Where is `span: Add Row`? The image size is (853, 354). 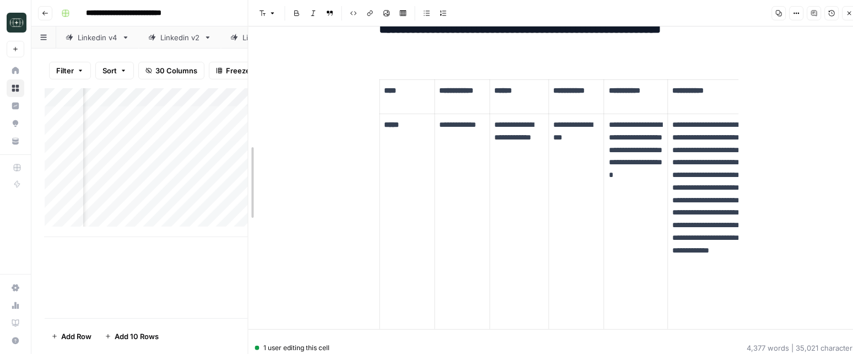
span: Add Row is located at coordinates (76, 336).